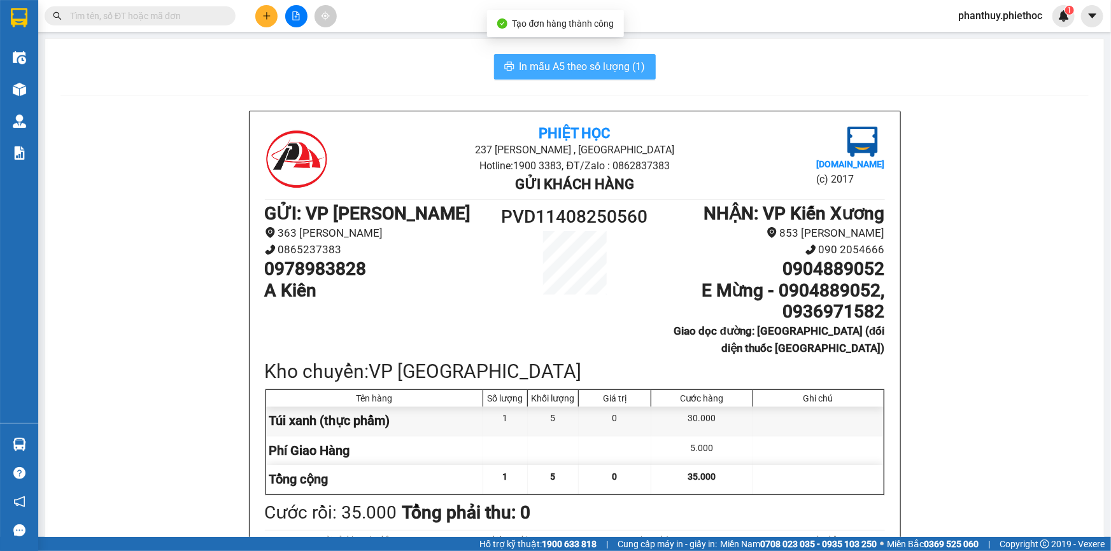 This screenshot has height=551, width=1111. I want to click on h1: E Mừng - 0904889052, 0936971582, so click(768, 301).